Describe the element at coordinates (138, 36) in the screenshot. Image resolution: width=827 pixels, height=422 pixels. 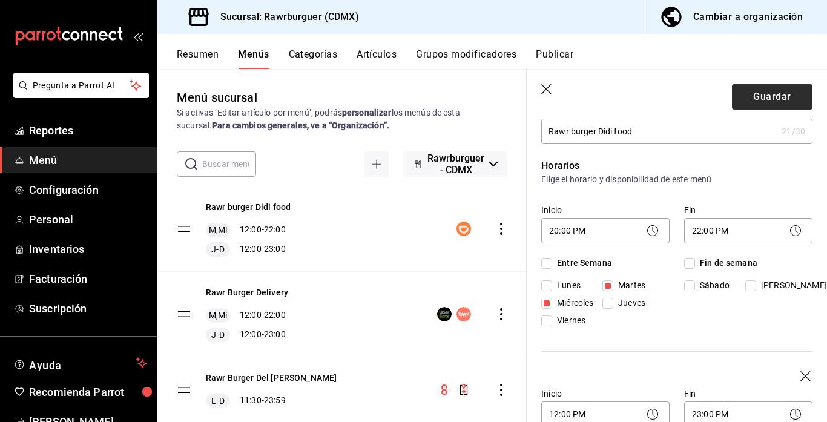
I see `button: open_drawer_menu` at that location.